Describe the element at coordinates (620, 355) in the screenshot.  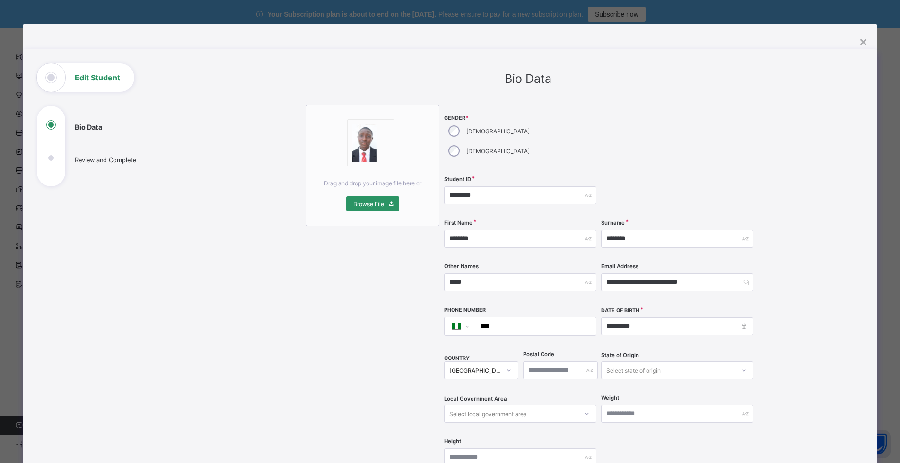
I see `span: State of Origin` at that location.